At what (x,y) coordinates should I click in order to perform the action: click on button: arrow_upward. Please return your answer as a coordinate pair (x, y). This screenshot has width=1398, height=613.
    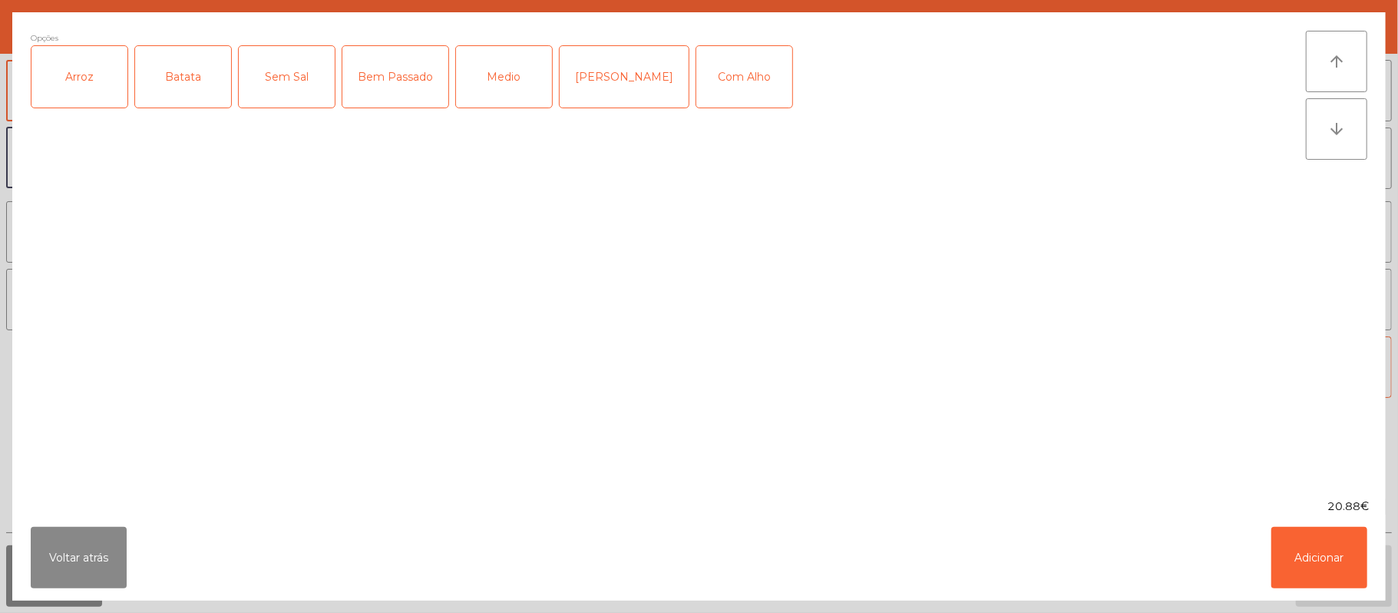
    Looking at the image, I should click on (1337, 61).